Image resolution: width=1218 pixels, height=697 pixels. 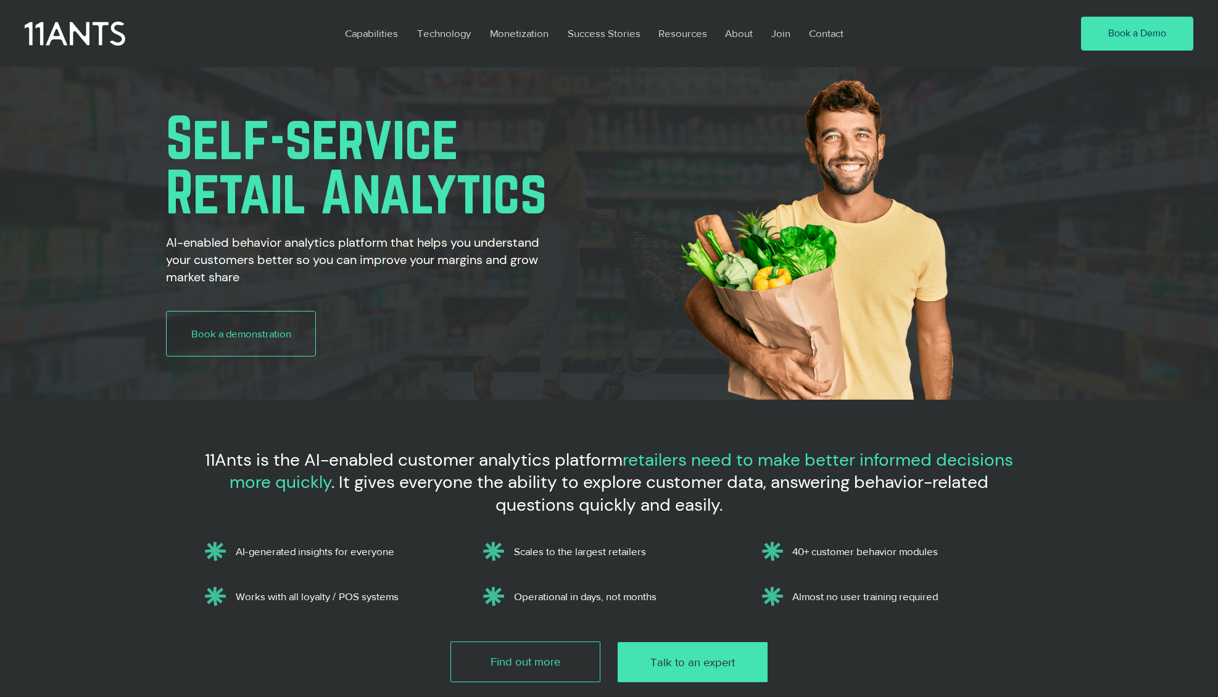 I want to click on a: About, so click(x=739, y=33).